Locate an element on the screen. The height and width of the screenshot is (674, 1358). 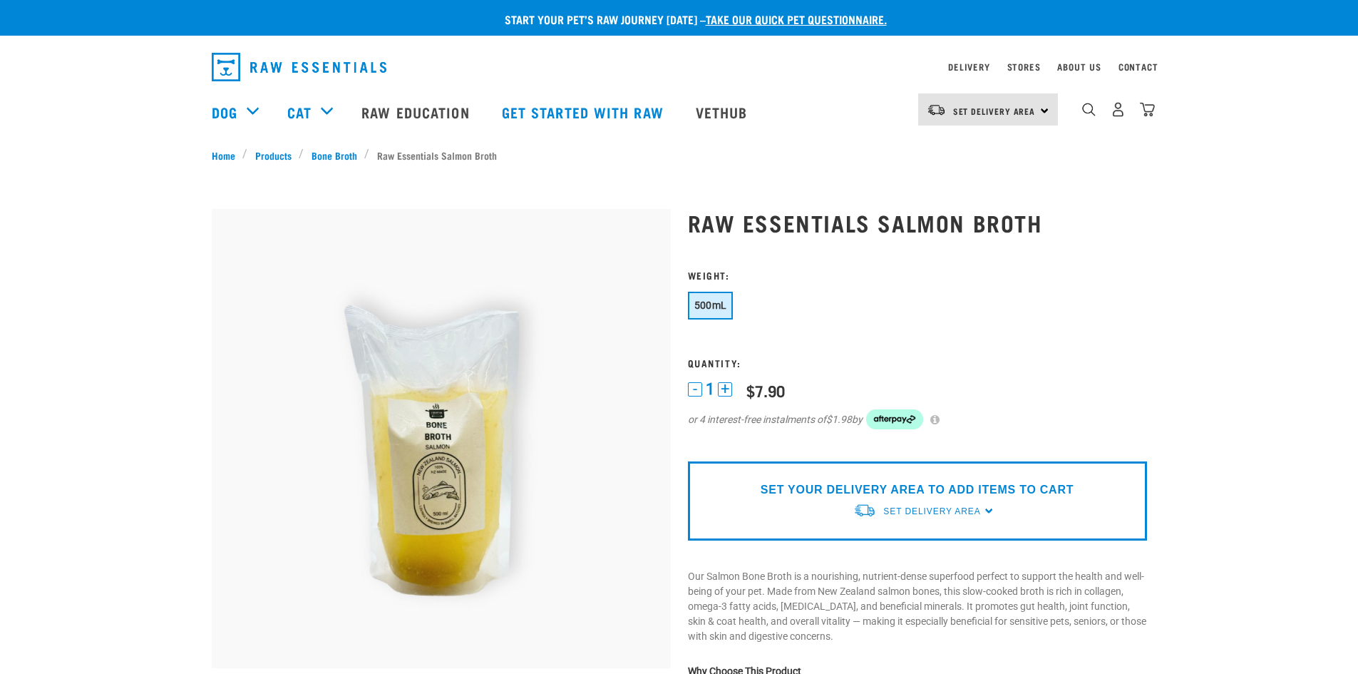
a: take our quick pet questionnaire. is located at coordinates (796, 19).